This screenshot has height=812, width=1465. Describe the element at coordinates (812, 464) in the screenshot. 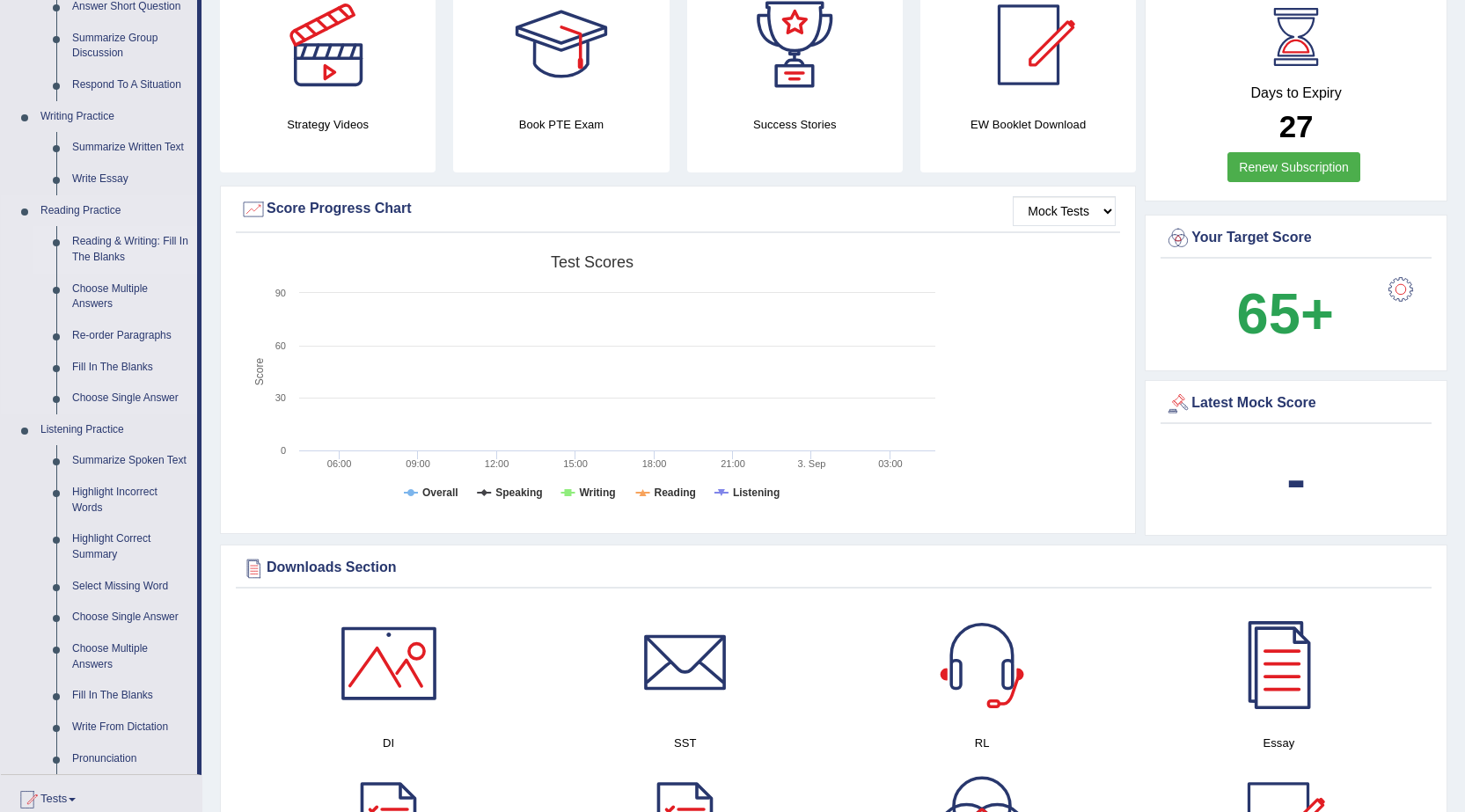

I see `tspan: 3. Sep` at that location.